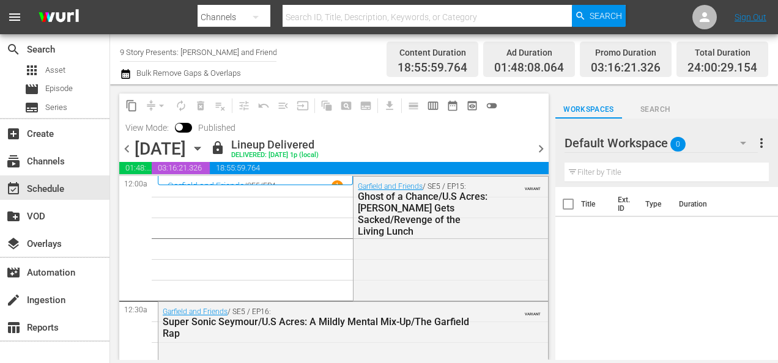 This screenshot has height=363, width=778. I want to click on button: Search, so click(598, 16).